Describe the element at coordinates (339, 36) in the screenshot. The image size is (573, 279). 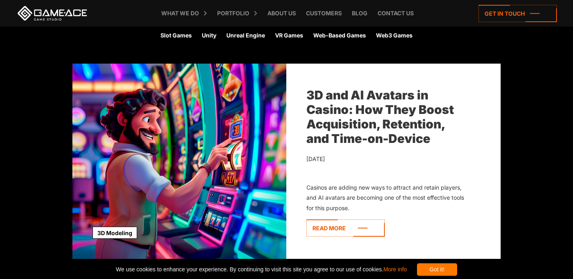
I see `a: Web-Based Games` at that location.